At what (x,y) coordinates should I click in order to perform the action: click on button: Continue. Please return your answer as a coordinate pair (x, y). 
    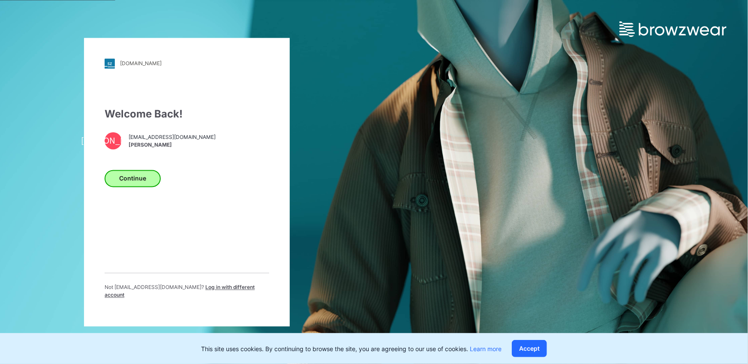
    Looking at the image, I should click on (133, 178).